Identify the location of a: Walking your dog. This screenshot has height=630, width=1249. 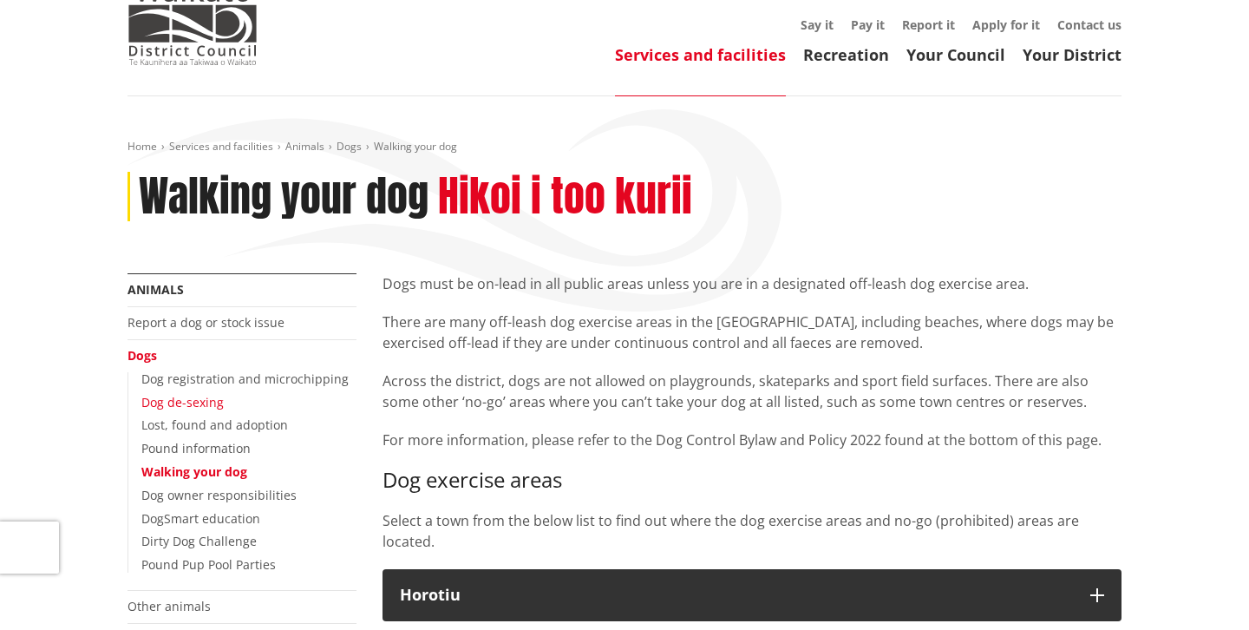
(194, 471).